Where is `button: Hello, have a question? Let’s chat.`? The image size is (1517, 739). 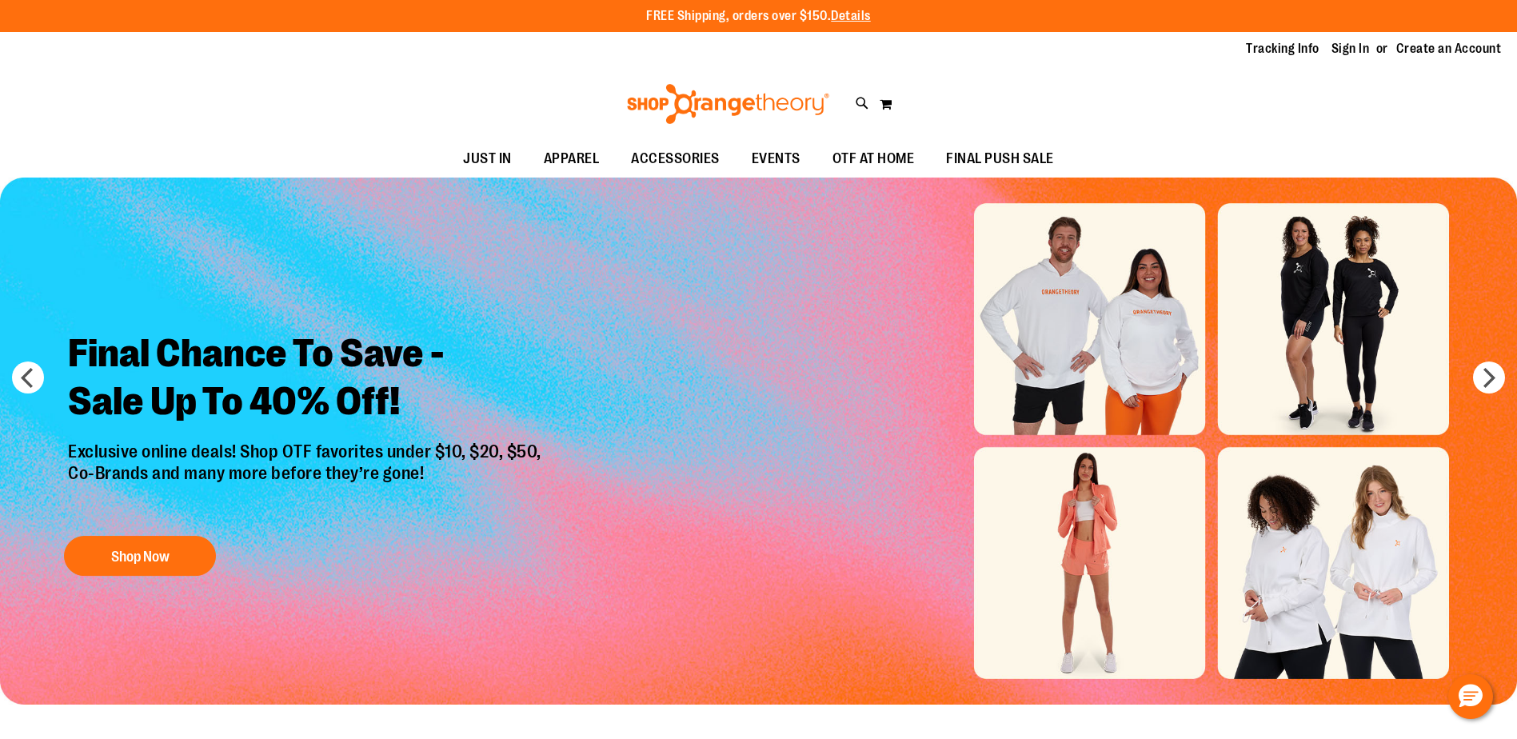
button: Hello, have a question? Let’s chat. is located at coordinates (1471, 697).